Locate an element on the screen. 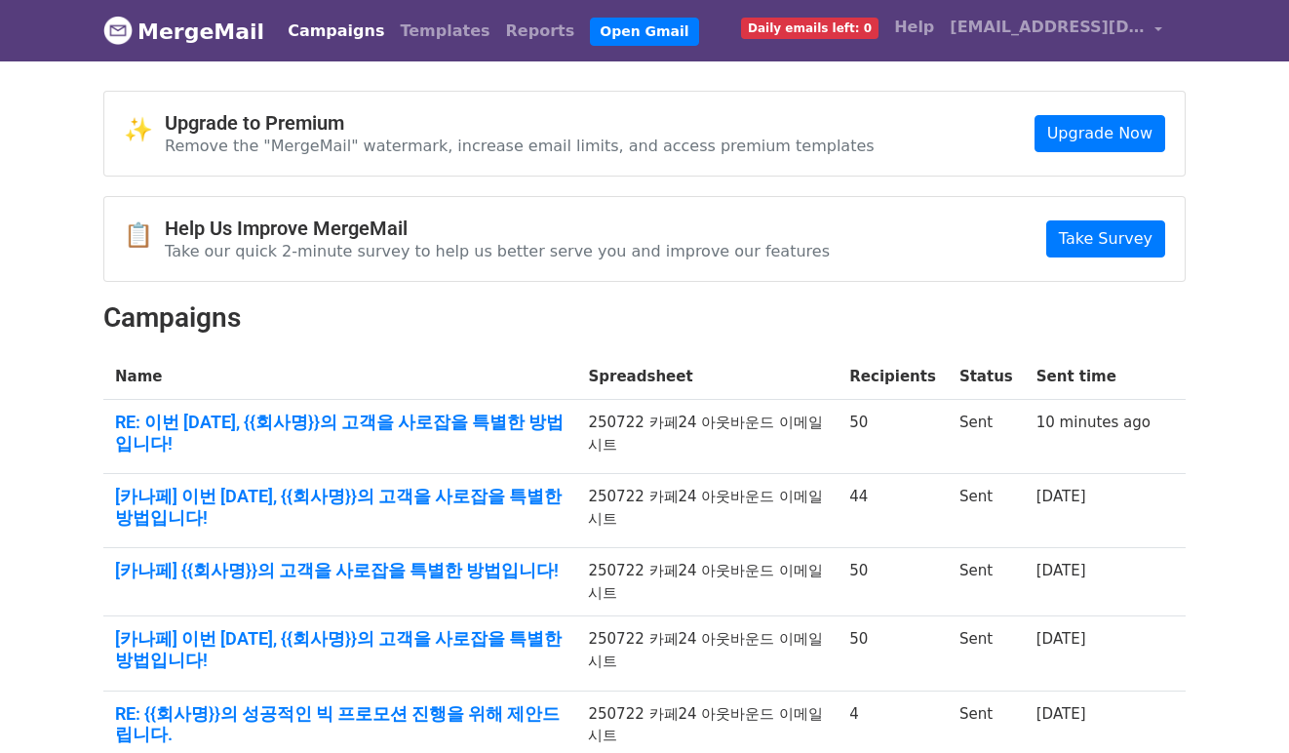  a: MergeMail is located at coordinates (183, 31).